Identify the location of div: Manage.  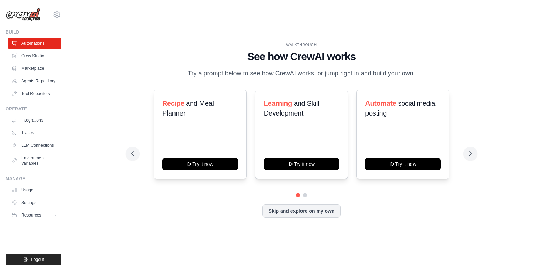
(33, 179).